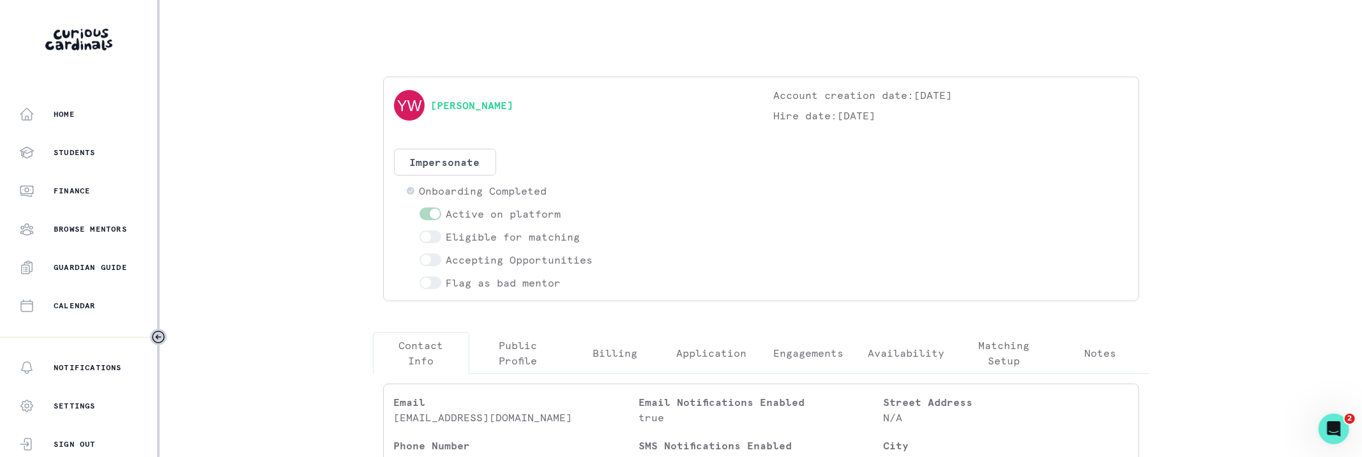  I want to click on p: Email Notifications Enabled, so click(760, 402).